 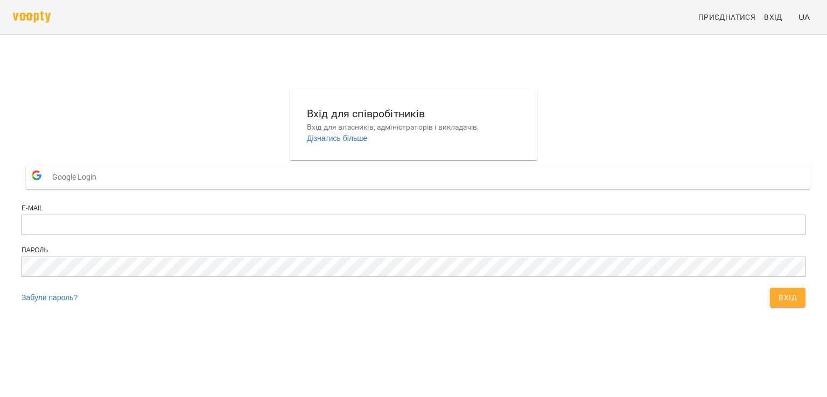 I want to click on a: Вхід, so click(x=776, y=17).